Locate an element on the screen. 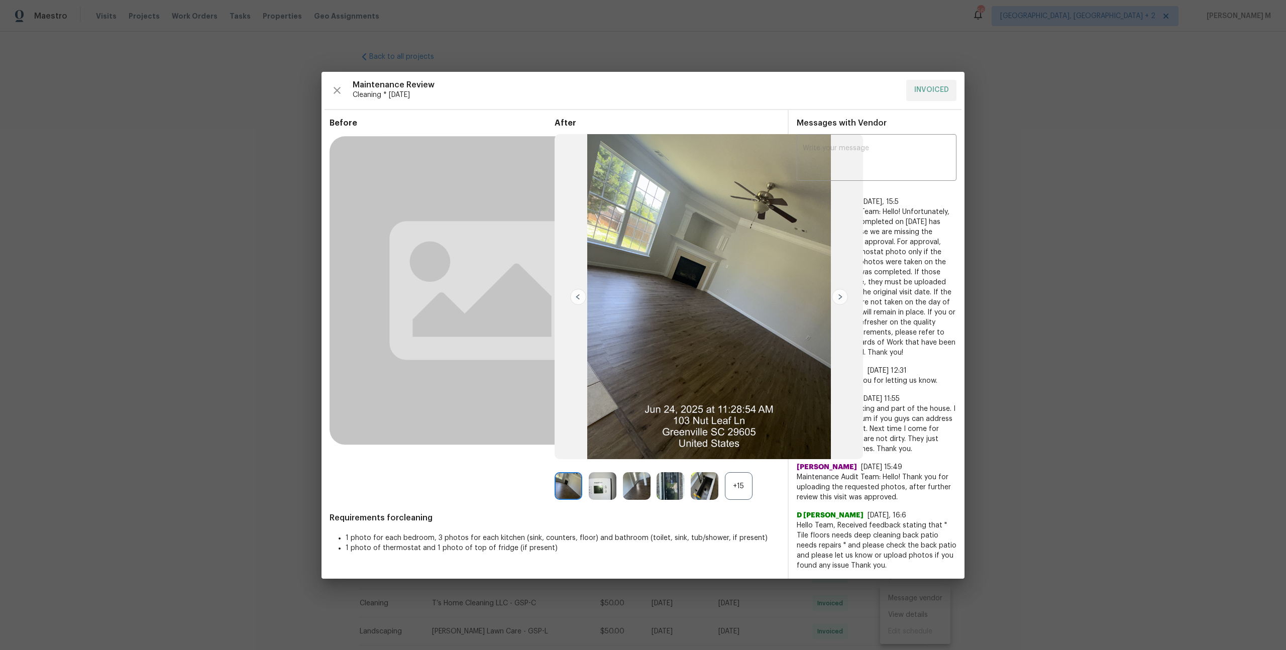 Image resolution: width=1286 pixels, height=650 pixels. img: right-chevron-button-url is located at coordinates (840, 297).